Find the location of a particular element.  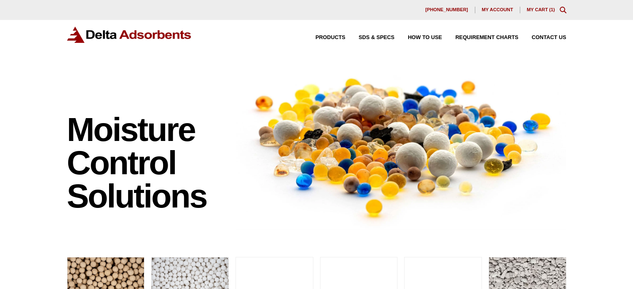

div: Toggle Modal Content is located at coordinates (563, 10).